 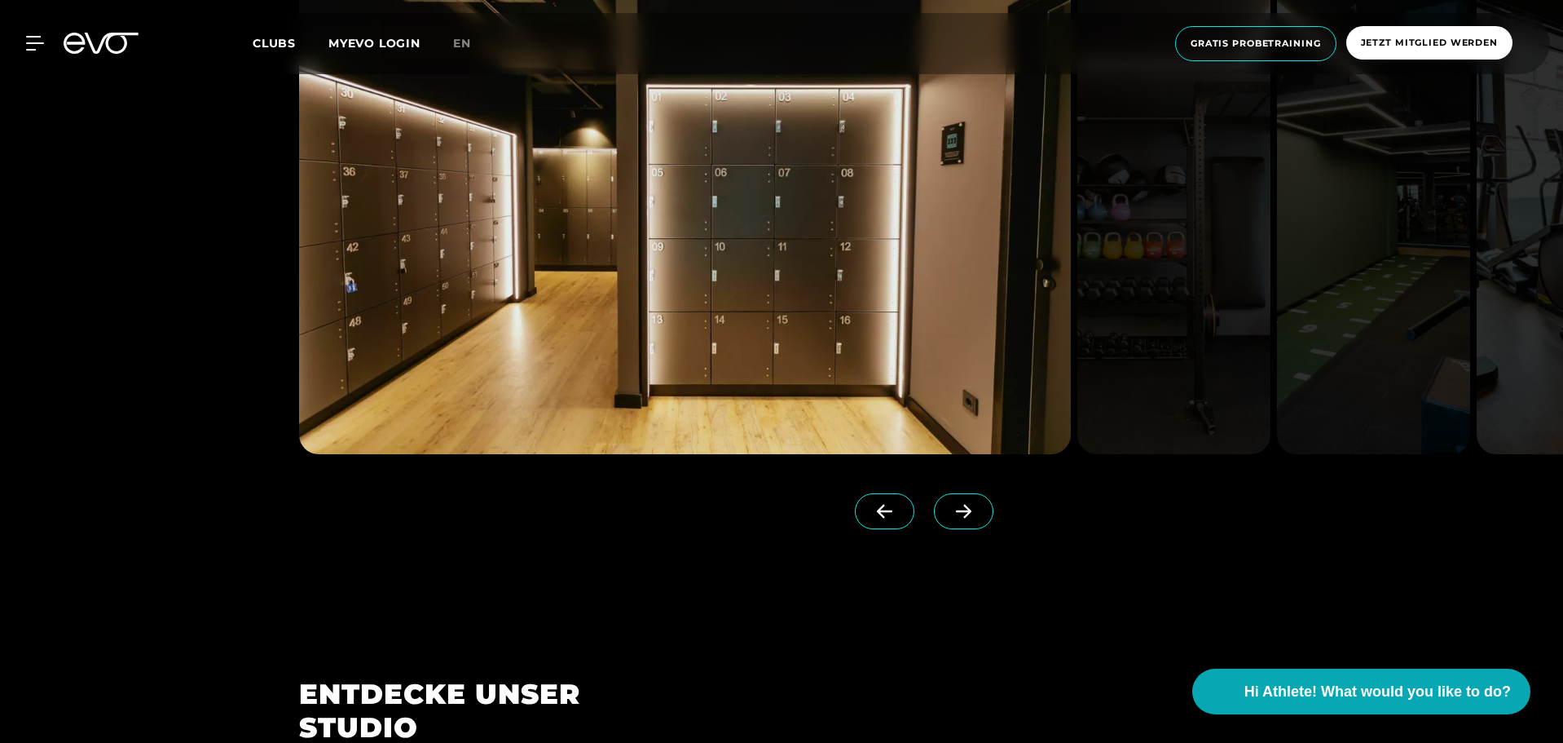 I want to click on a: MYEVO LOGIN, so click(x=374, y=43).